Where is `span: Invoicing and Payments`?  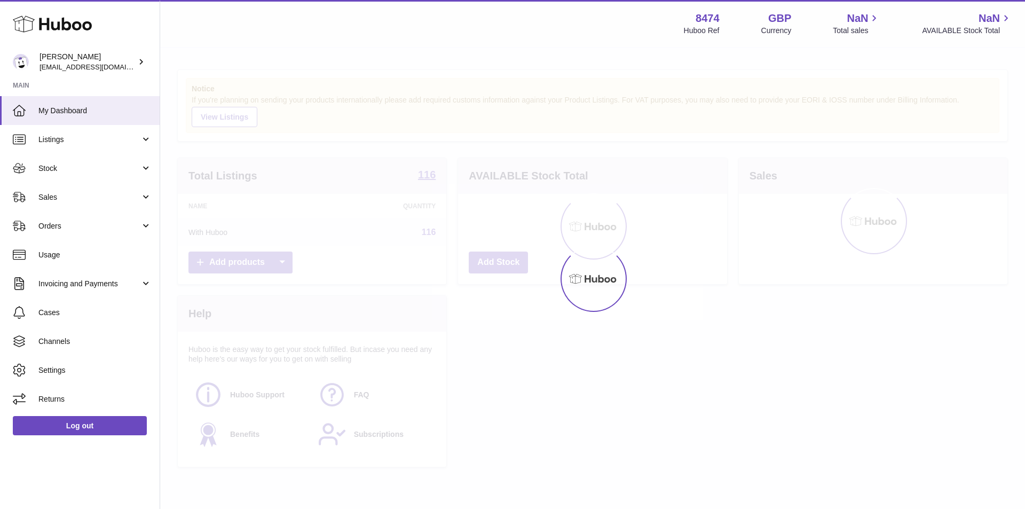
span: Invoicing and Payments is located at coordinates (89, 283).